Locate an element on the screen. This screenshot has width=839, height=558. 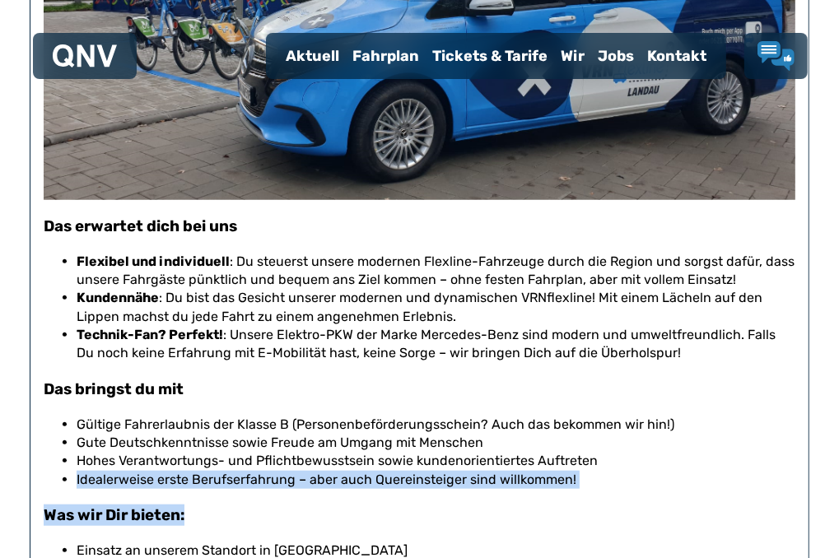
a: QNV Logo is located at coordinates (85, 56).